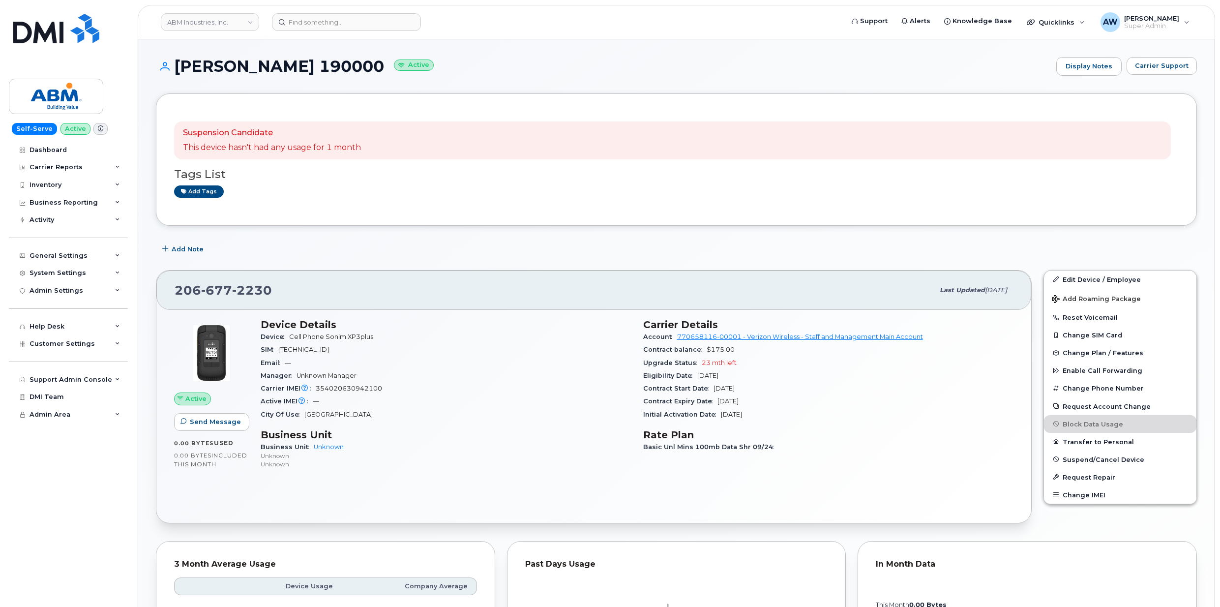 The image size is (1220, 607). Describe the element at coordinates (278, 375) in the screenshot. I see `span: Manager` at that location.